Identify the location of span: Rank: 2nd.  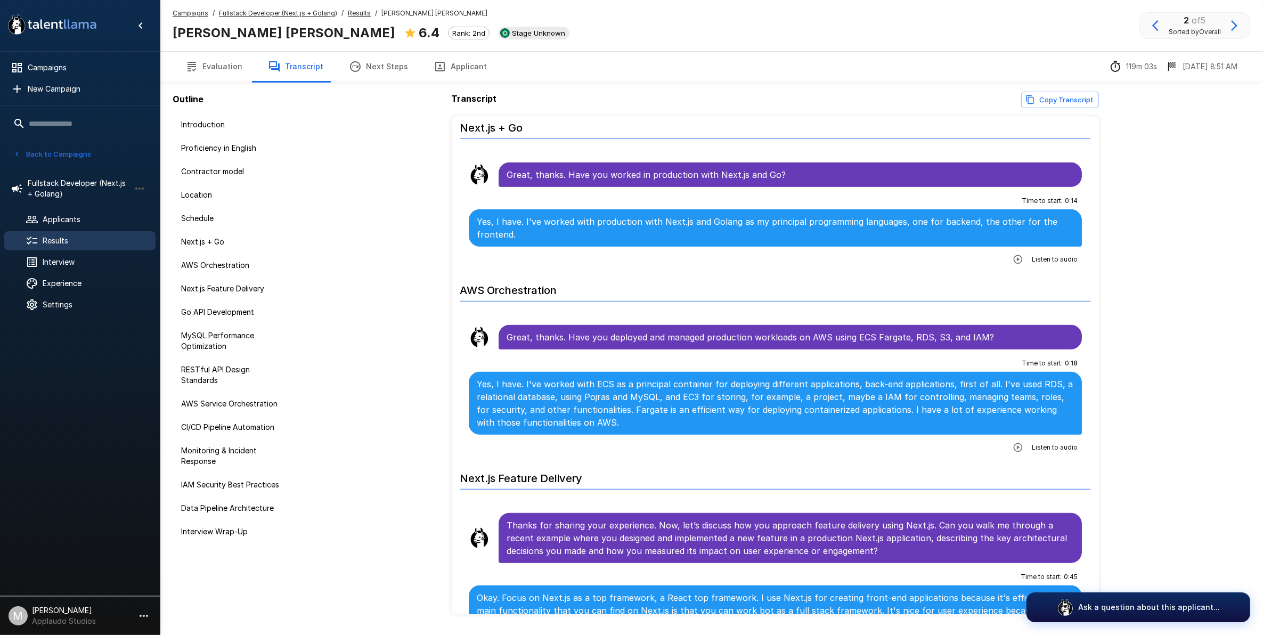
(469, 33).